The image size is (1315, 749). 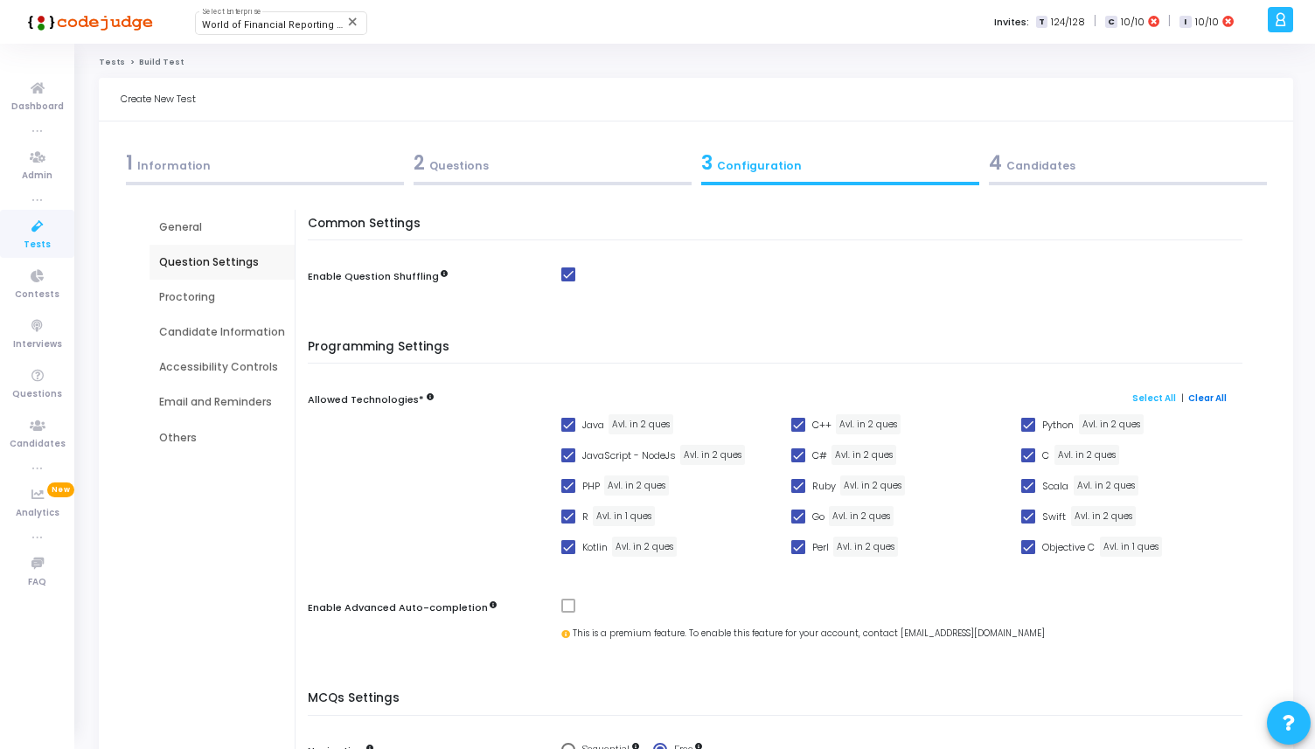 What do you see at coordinates (222, 438) in the screenshot?
I see `div: Others` at bounding box center [222, 438].